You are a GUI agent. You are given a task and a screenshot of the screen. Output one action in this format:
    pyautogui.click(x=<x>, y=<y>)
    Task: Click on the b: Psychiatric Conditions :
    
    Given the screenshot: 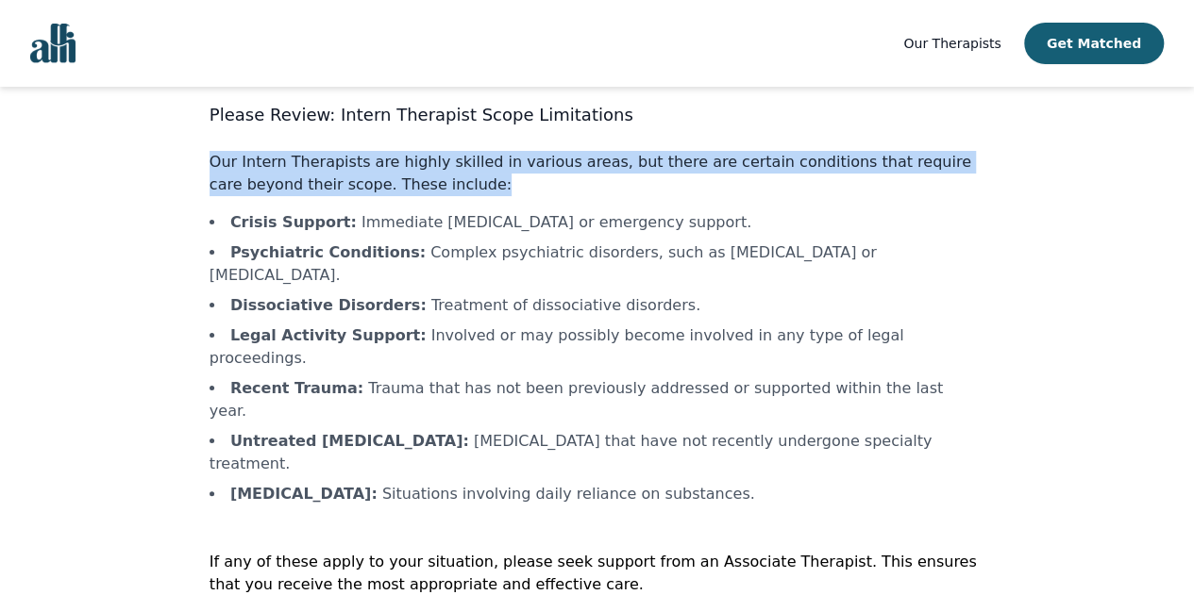 What is the action you would take?
    pyautogui.click(x=327, y=252)
    